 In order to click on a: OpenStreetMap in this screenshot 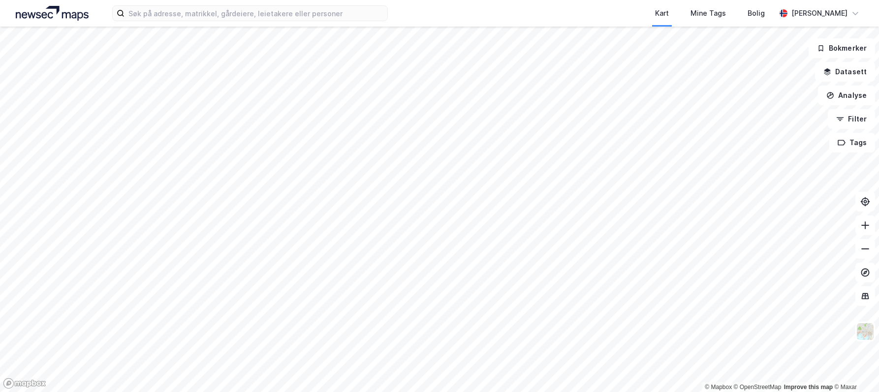, I will do `click(758, 387)`.